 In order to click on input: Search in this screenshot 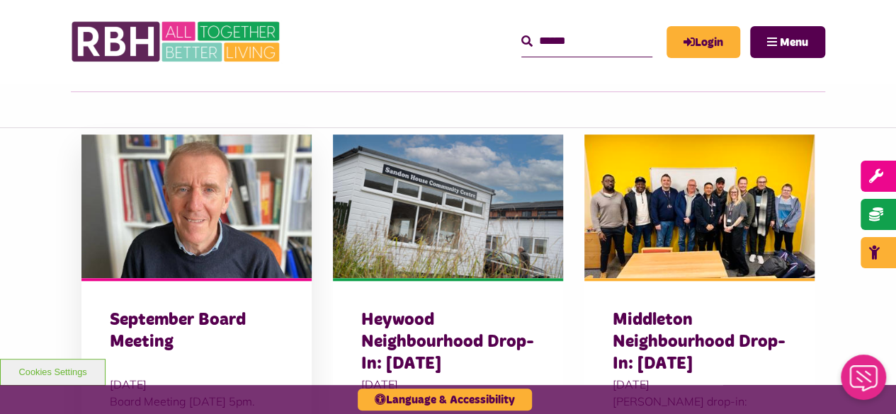, I will do `click(587, 41)`.